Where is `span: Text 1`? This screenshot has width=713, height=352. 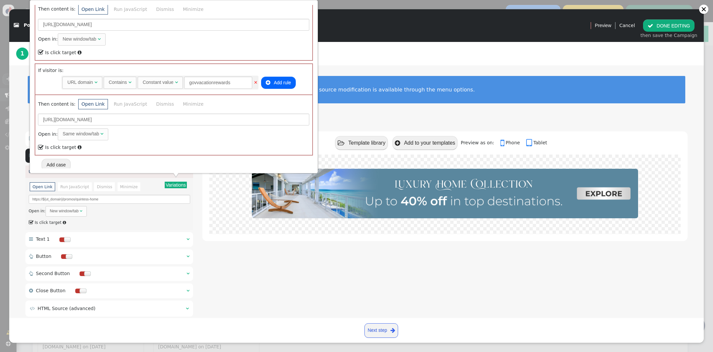
span: Text 1 is located at coordinates (43, 239).